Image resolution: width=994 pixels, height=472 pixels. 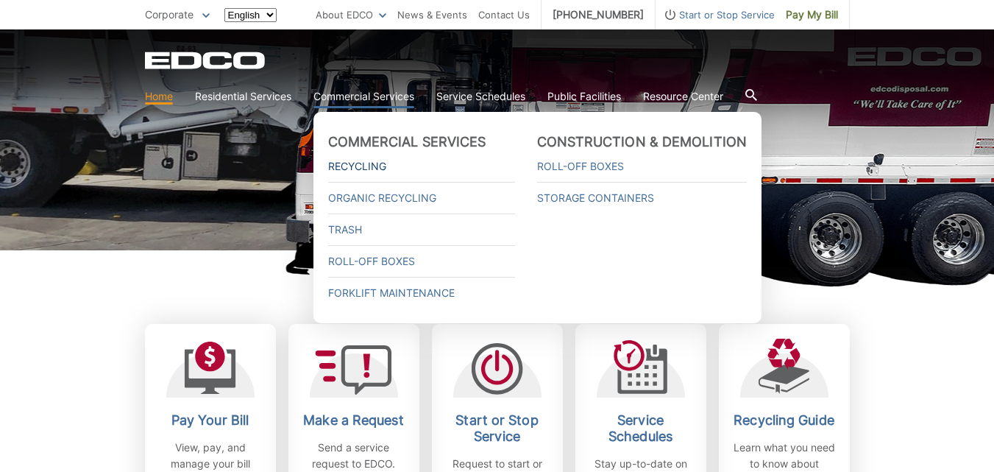 What do you see at coordinates (498, 428) in the screenshot?
I see `h2: Start or Stop Service` at bounding box center [498, 428].